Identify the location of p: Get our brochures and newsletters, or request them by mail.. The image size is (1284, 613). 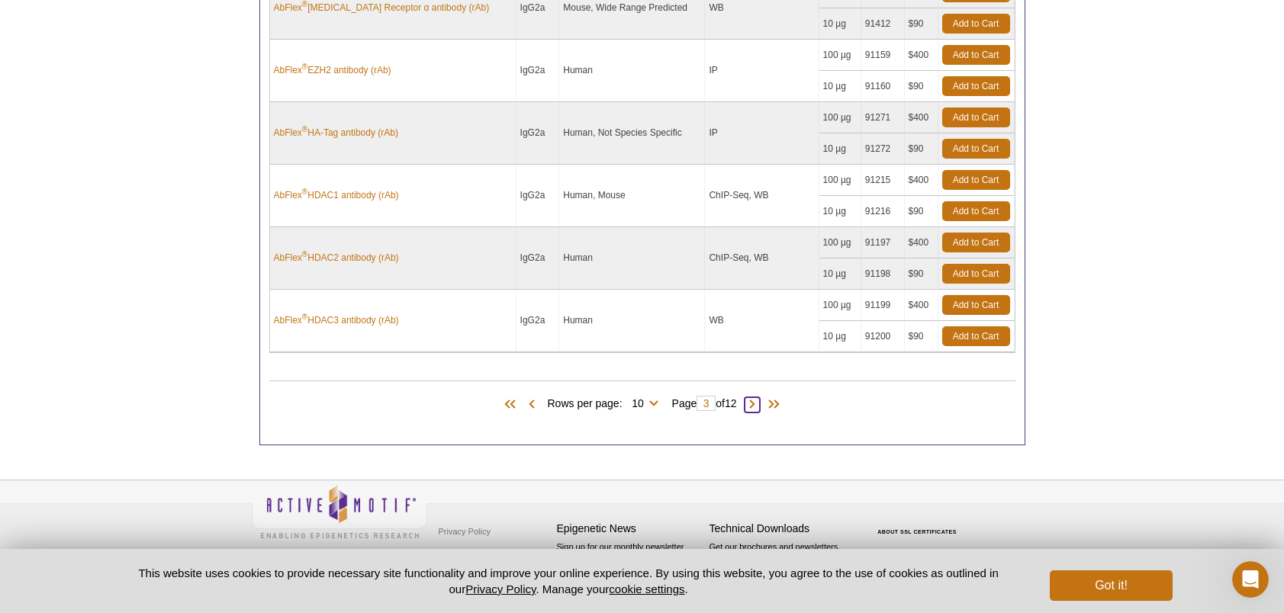
(782, 560).